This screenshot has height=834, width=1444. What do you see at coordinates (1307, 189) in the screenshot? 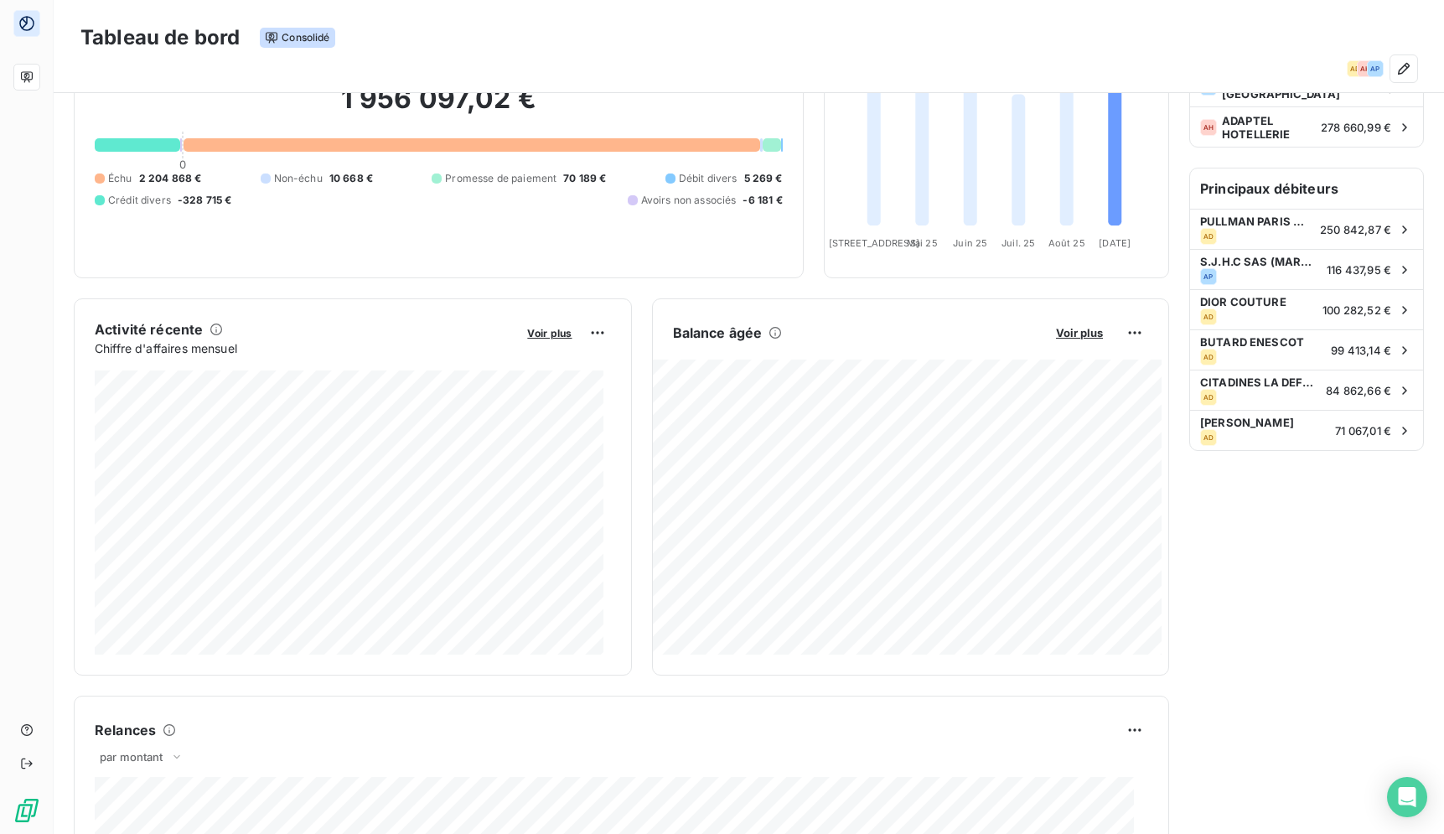
I see `h6: Principaux débiteurs` at bounding box center [1307, 189].